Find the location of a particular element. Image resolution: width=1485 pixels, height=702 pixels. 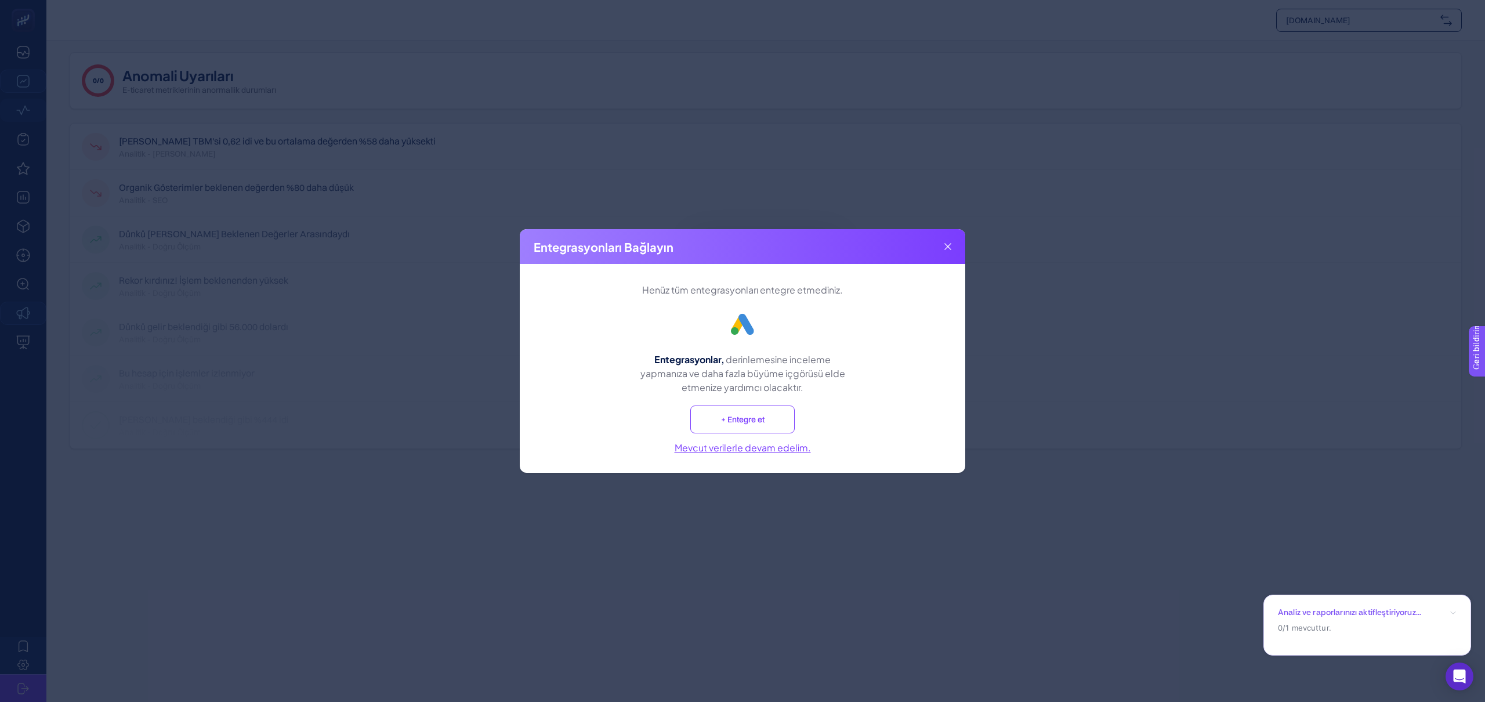

font: Entegrasyonlar, is located at coordinates (689, 359).